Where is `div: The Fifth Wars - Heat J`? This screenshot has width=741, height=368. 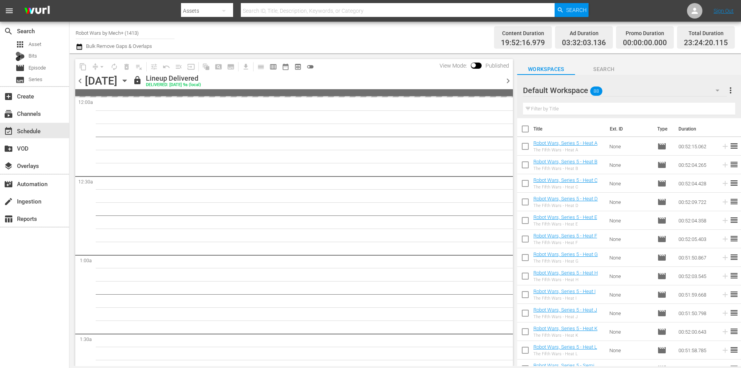 div: The Fifth Wars - Heat J is located at coordinates (565, 316).